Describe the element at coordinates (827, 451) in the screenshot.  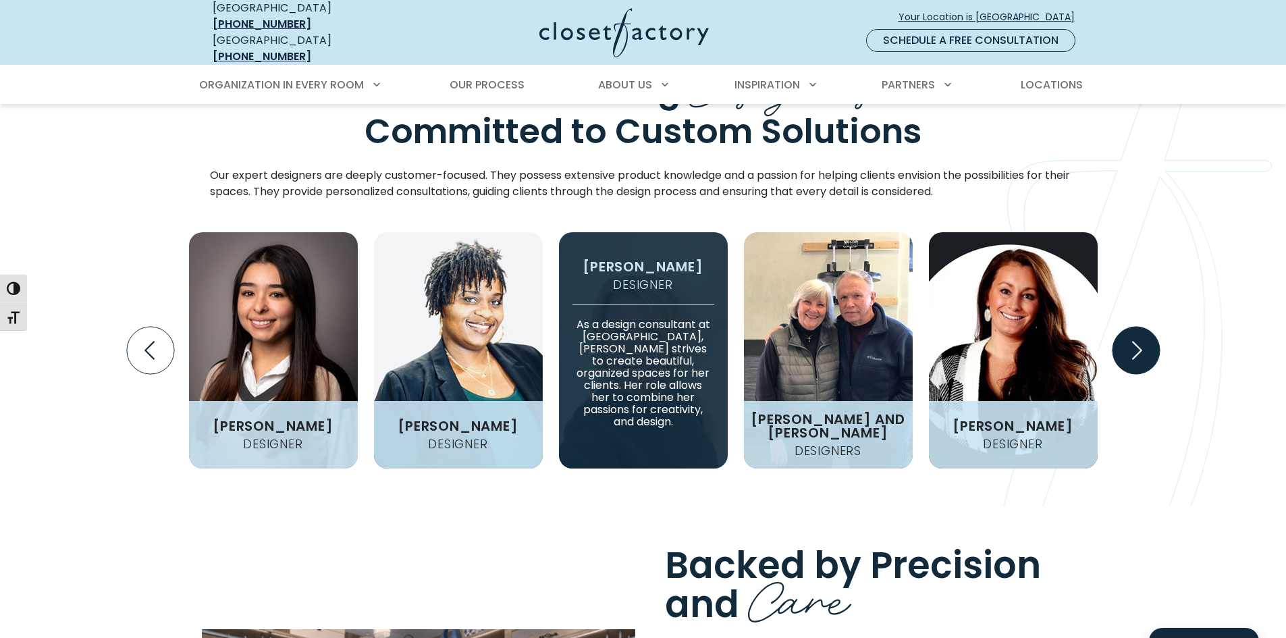
I see `h4: Designers` at that location.